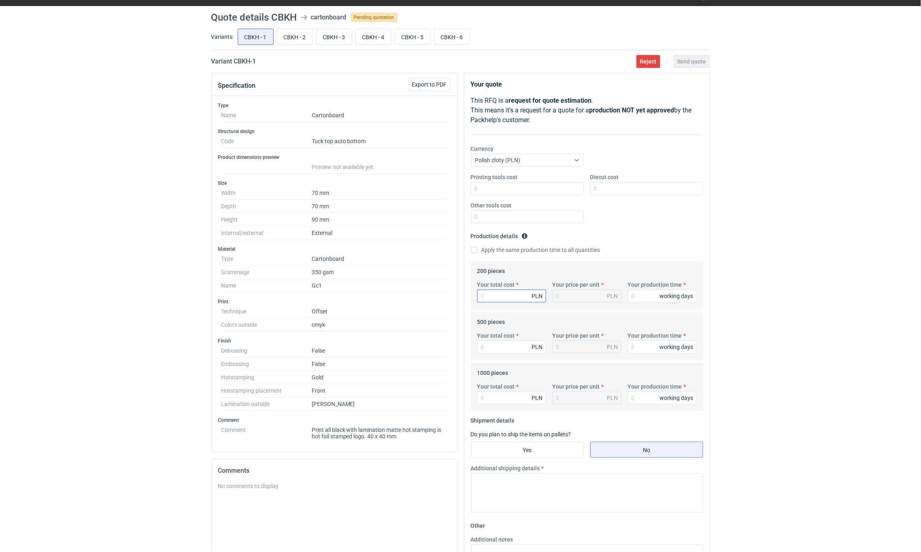  I want to click on dt: Code, so click(266, 141).